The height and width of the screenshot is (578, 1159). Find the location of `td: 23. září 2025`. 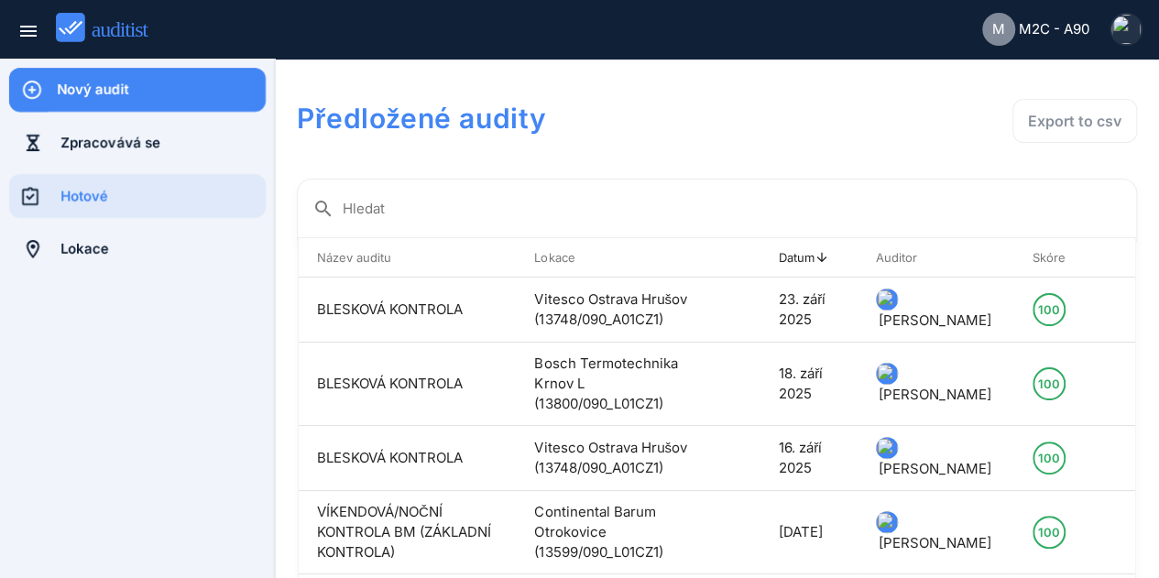

td: 23. září 2025 is located at coordinates (809, 310).